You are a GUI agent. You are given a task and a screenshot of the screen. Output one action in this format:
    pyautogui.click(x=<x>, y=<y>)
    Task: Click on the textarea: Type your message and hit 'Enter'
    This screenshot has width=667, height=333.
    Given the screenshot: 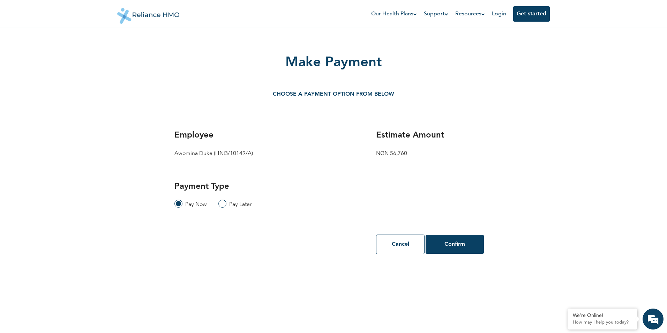 What is the action you would take?
    pyautogui.click(x=68, y=224)
    